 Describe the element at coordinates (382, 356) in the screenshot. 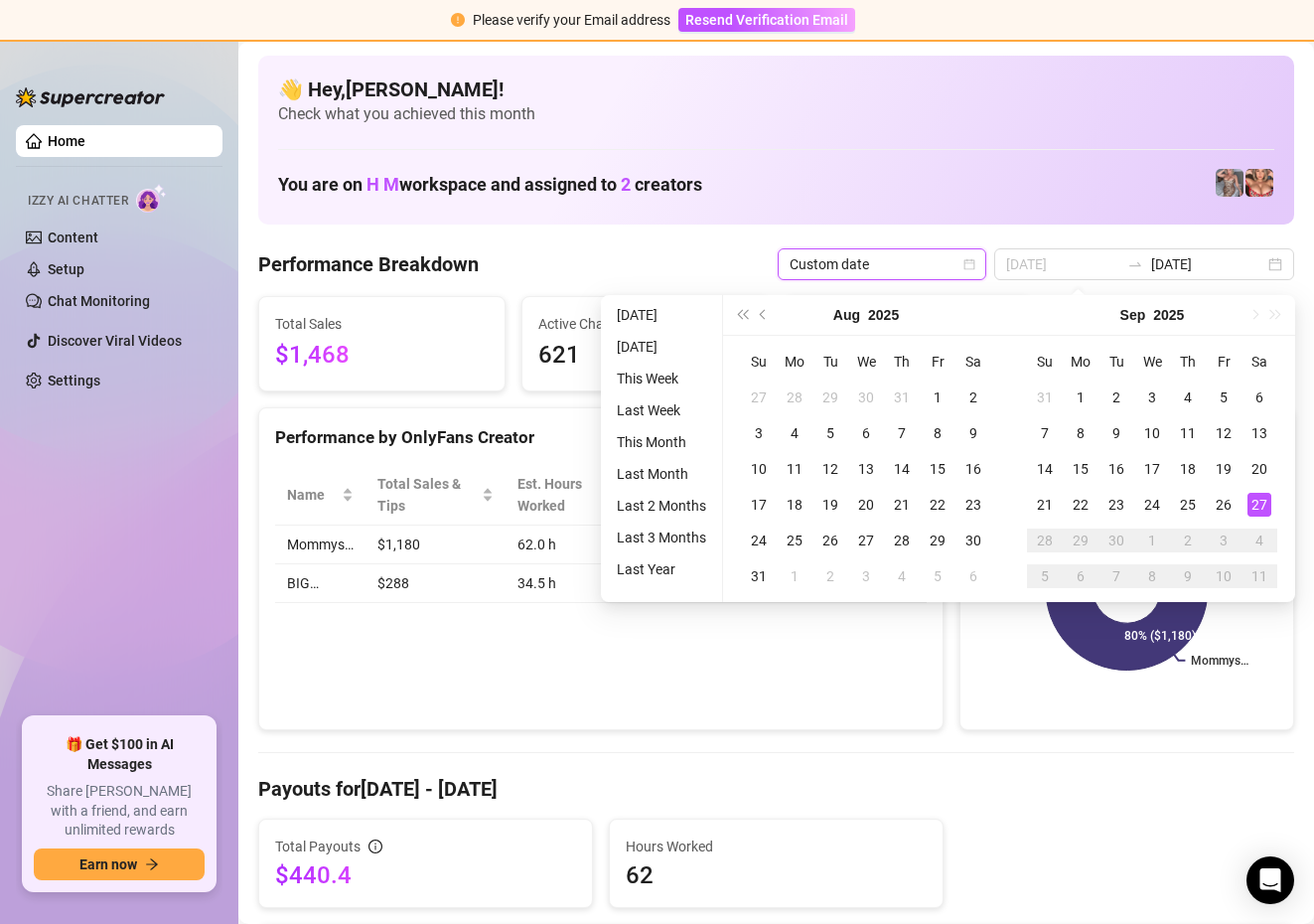

I see `span: $1,468` at that location.